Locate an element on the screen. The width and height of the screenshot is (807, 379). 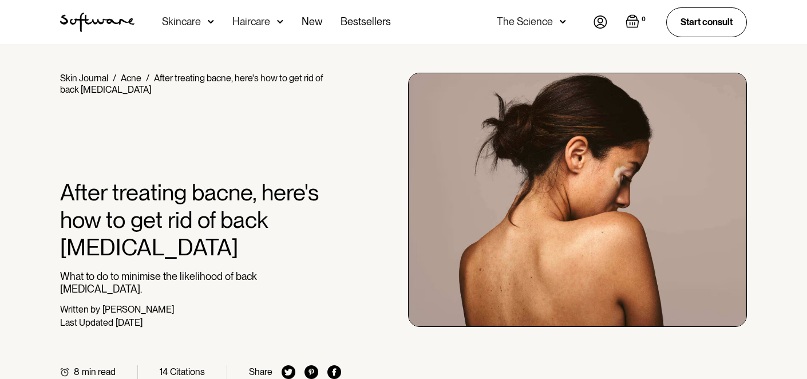
a: Open empty cart is located at coordinates (636, 22).